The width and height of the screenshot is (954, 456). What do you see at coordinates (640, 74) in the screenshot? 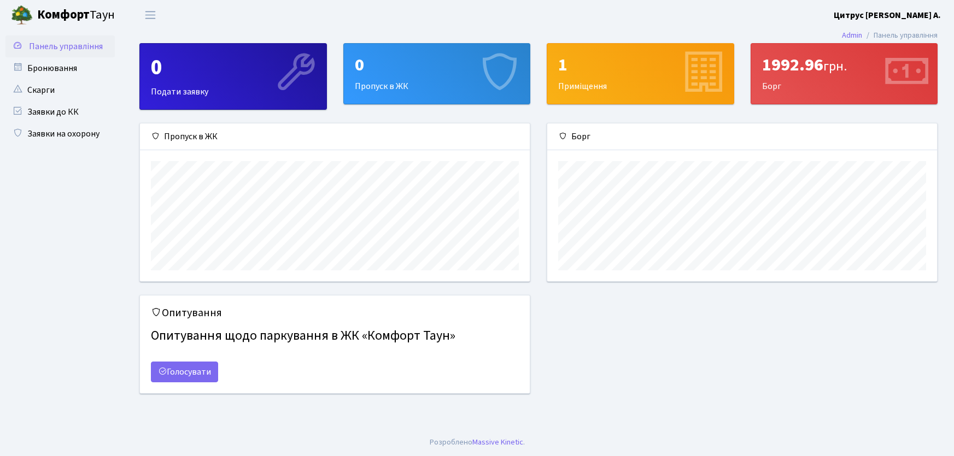
I see `a: 1Приміщення` at bounding box center [640, 74].